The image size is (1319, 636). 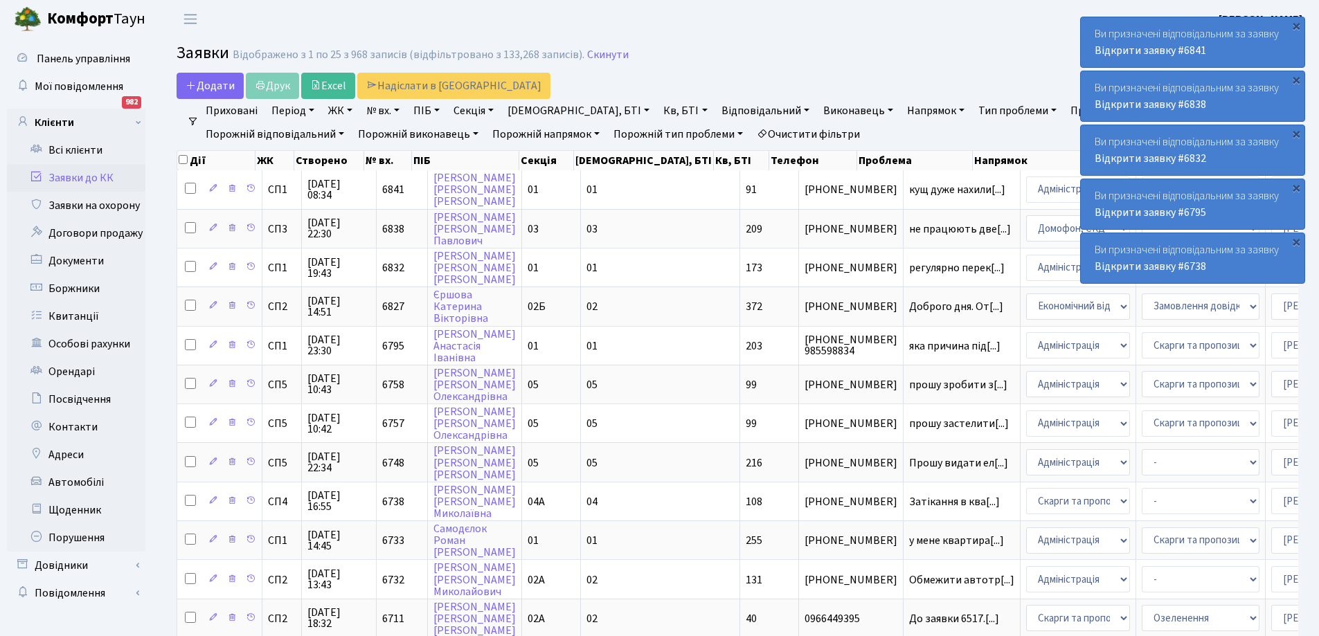 I want to click on span: 99, so click(x=751, y=424).